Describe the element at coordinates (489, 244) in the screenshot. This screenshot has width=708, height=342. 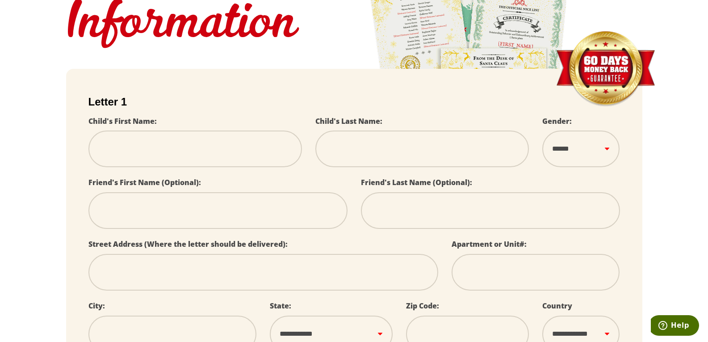
I see `label: Apartment or Unit#:` at that location.